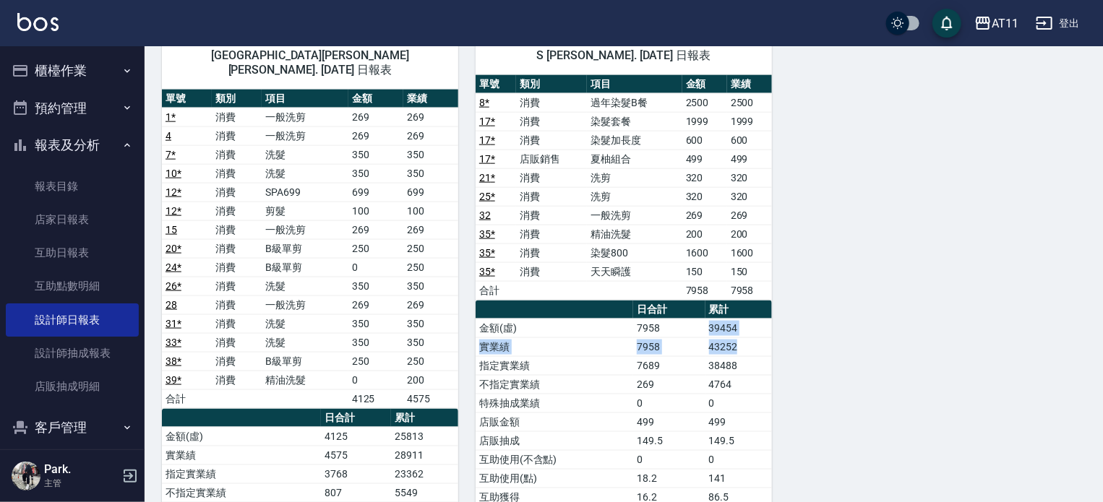  What do you see at coordinates (424, 437) in the screenshot?
I see `td: 25813` at bounding box center [424, 437].